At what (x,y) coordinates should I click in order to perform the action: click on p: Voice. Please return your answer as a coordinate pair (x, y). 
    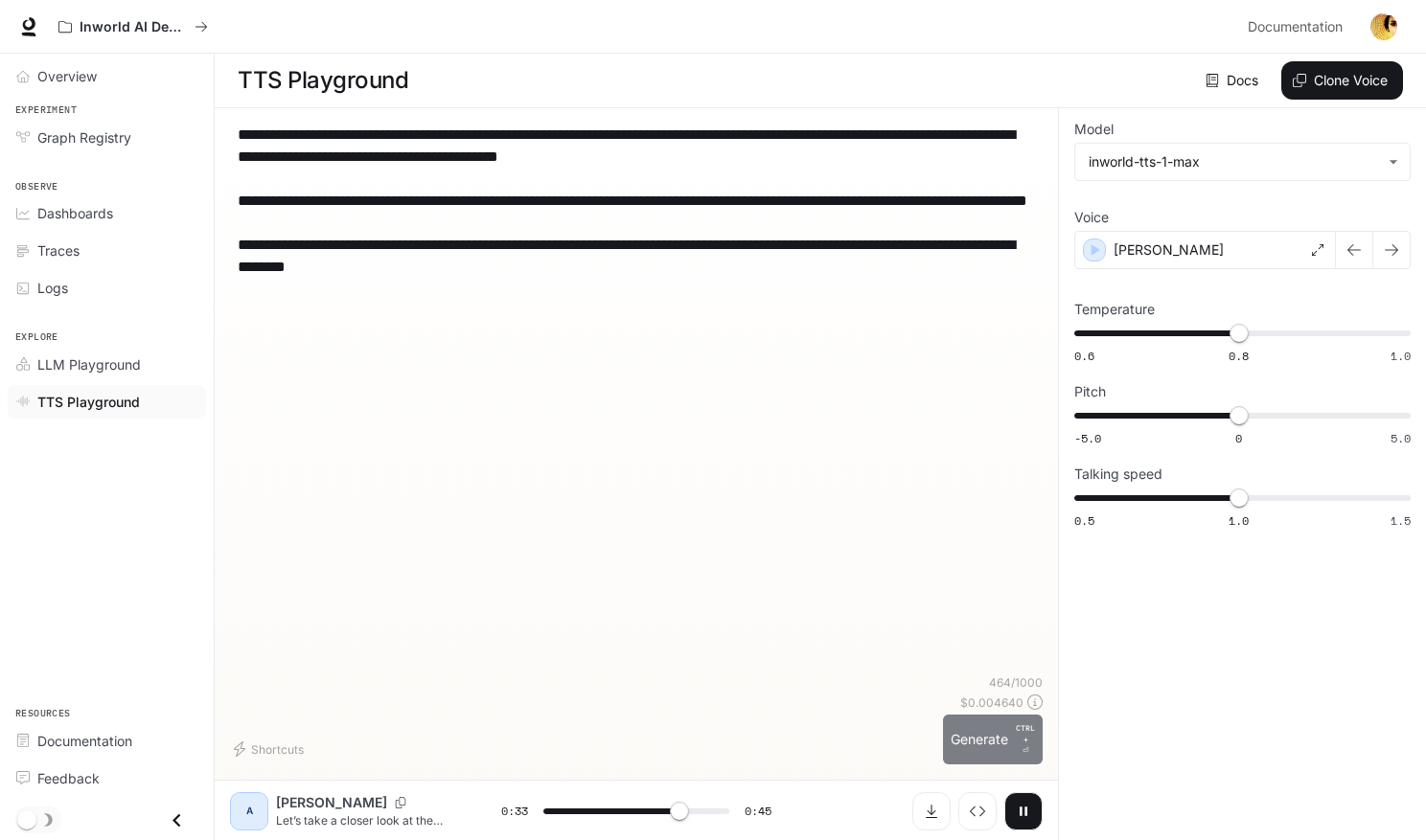
    Looking at the image, I should click on (1091, 218).